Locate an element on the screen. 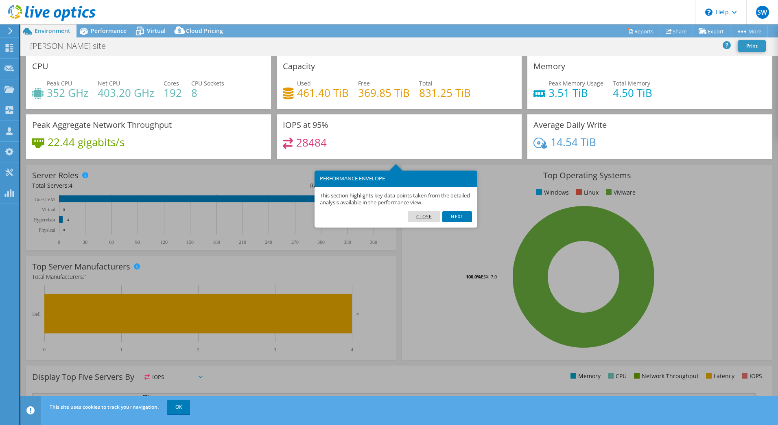 This screenshot has height=425, width=778. a: Close is located at coordinates (424, 216).